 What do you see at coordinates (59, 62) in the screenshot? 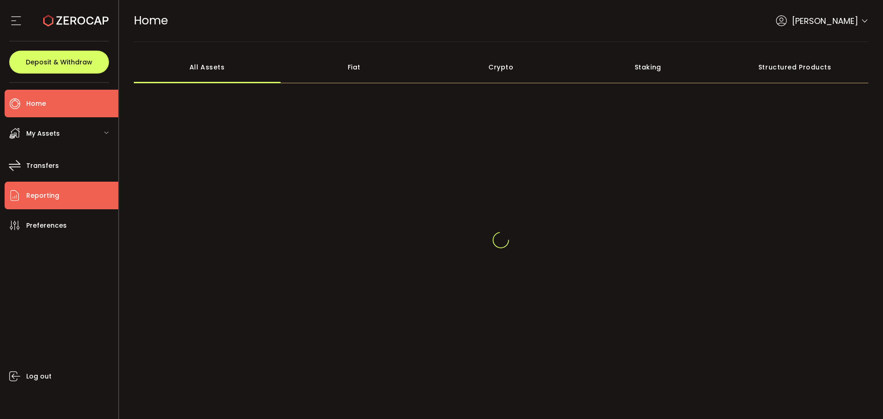
I see `span: Deposit & Withdraw` at bounding box center [59, 62].